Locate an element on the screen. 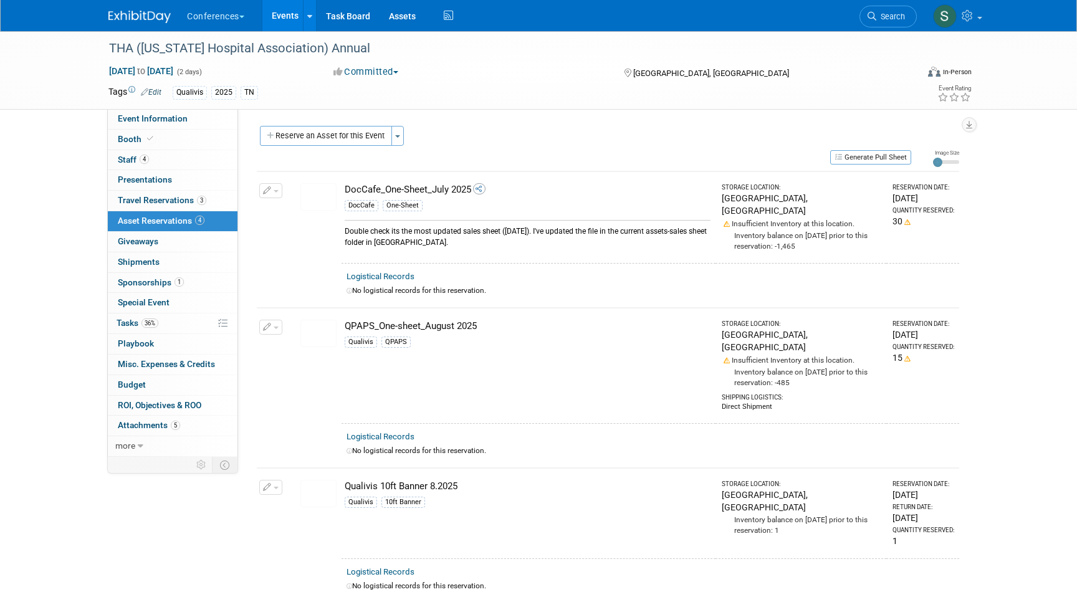 This screenshot has height=597, width=1077. div: 10ft Banner is located at coordinates (403, 502).